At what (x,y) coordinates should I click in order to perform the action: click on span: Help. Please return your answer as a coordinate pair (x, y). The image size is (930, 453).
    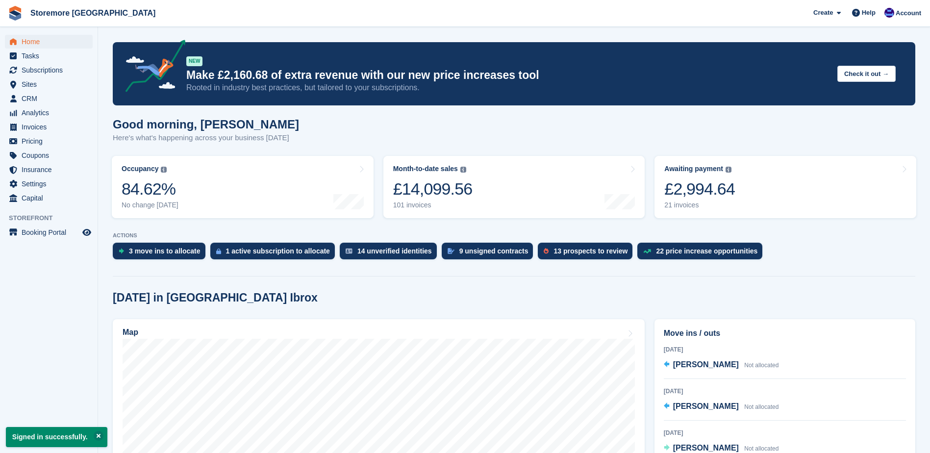
    Looking at the image, I should click on (868, 13).